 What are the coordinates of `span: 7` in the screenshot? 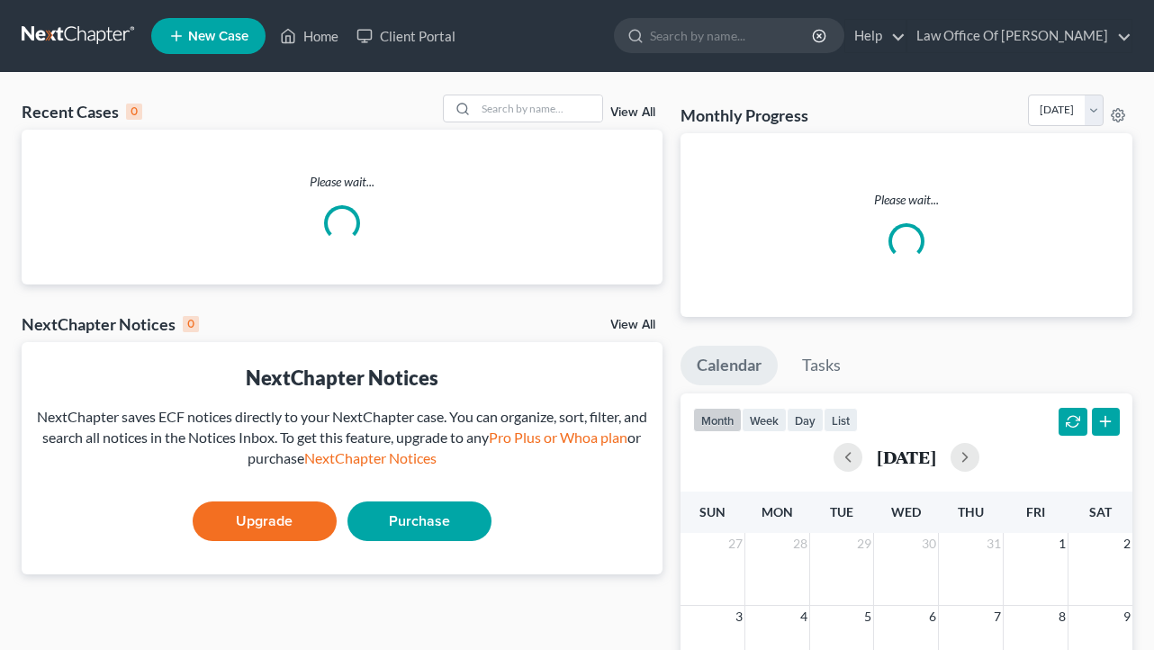 It's located at (997, 616).